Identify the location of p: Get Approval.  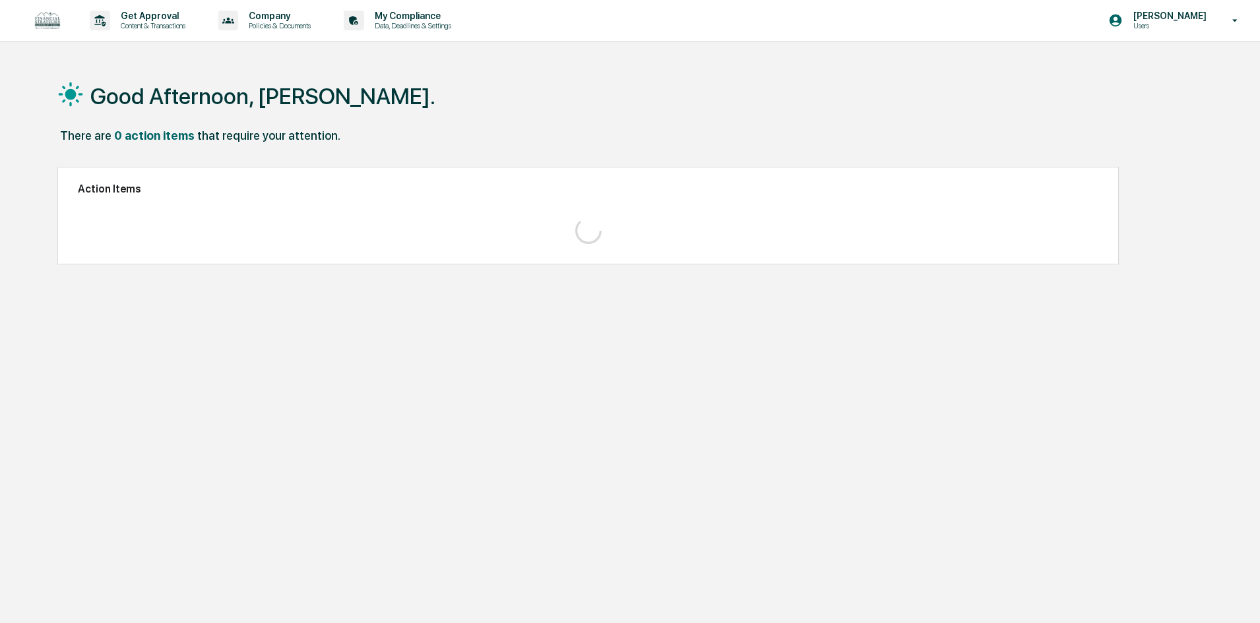
(151, 16).